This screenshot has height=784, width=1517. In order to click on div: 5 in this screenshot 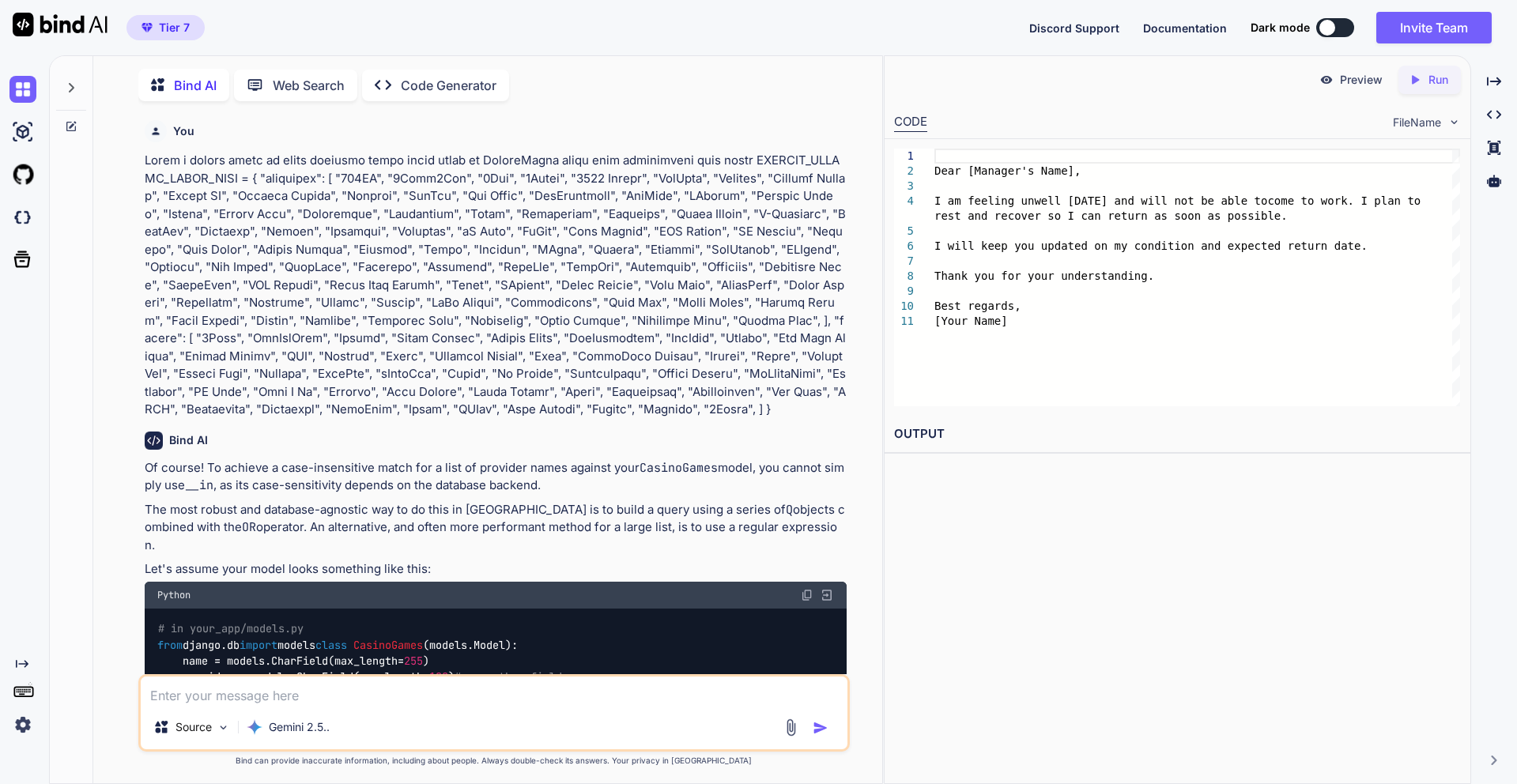, I will do `click(903, 231)`.